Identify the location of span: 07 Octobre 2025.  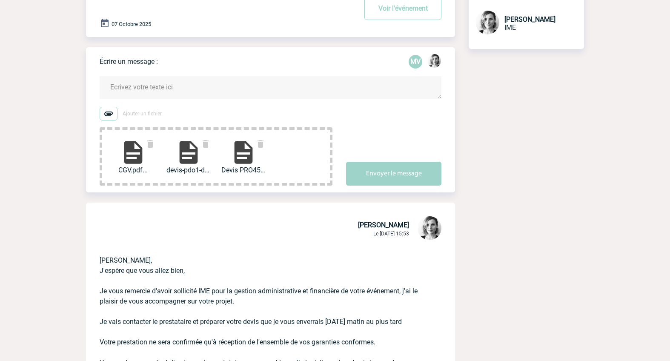
(131, 24).